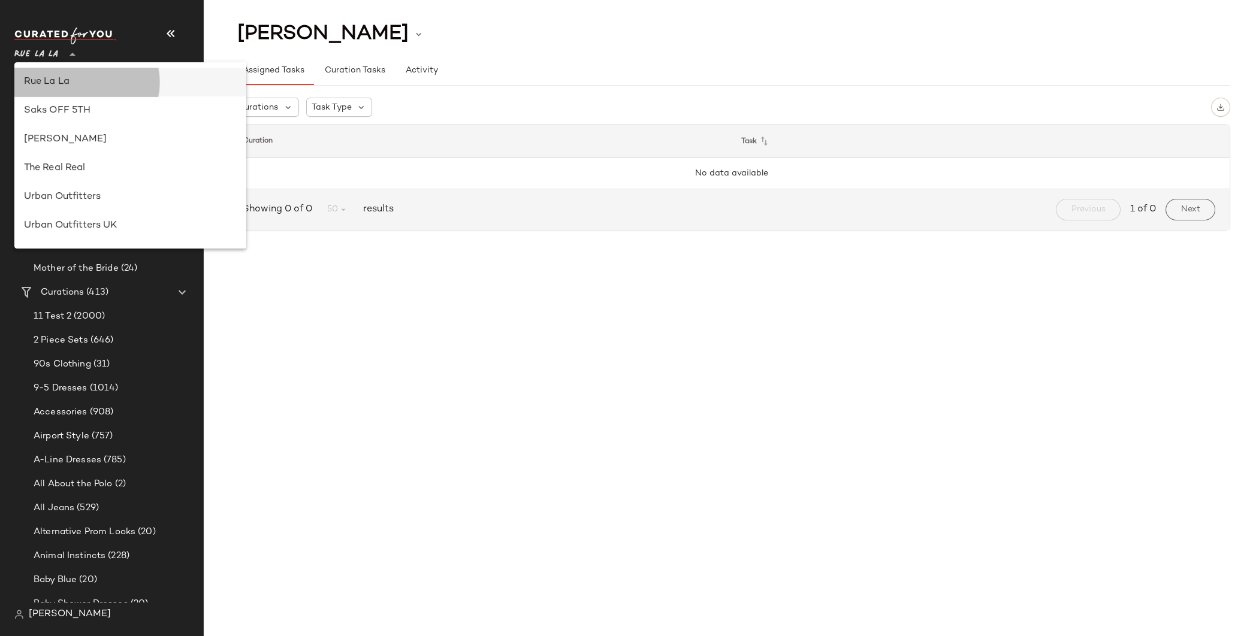  Describe the element at coordinates (421, 71) in the screenshot. I see `span: Activity` at that location.